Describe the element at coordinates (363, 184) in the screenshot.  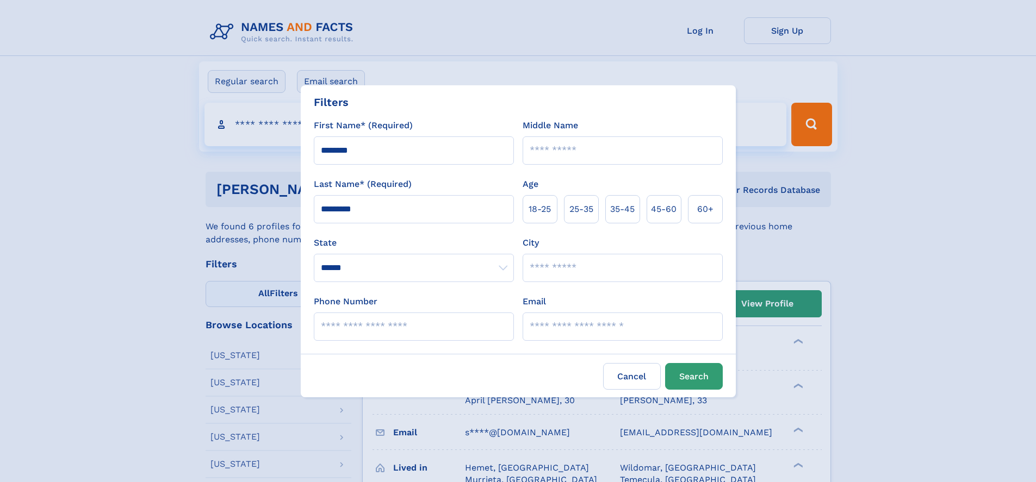
I see `label: Last Name* (Required)` at that location.